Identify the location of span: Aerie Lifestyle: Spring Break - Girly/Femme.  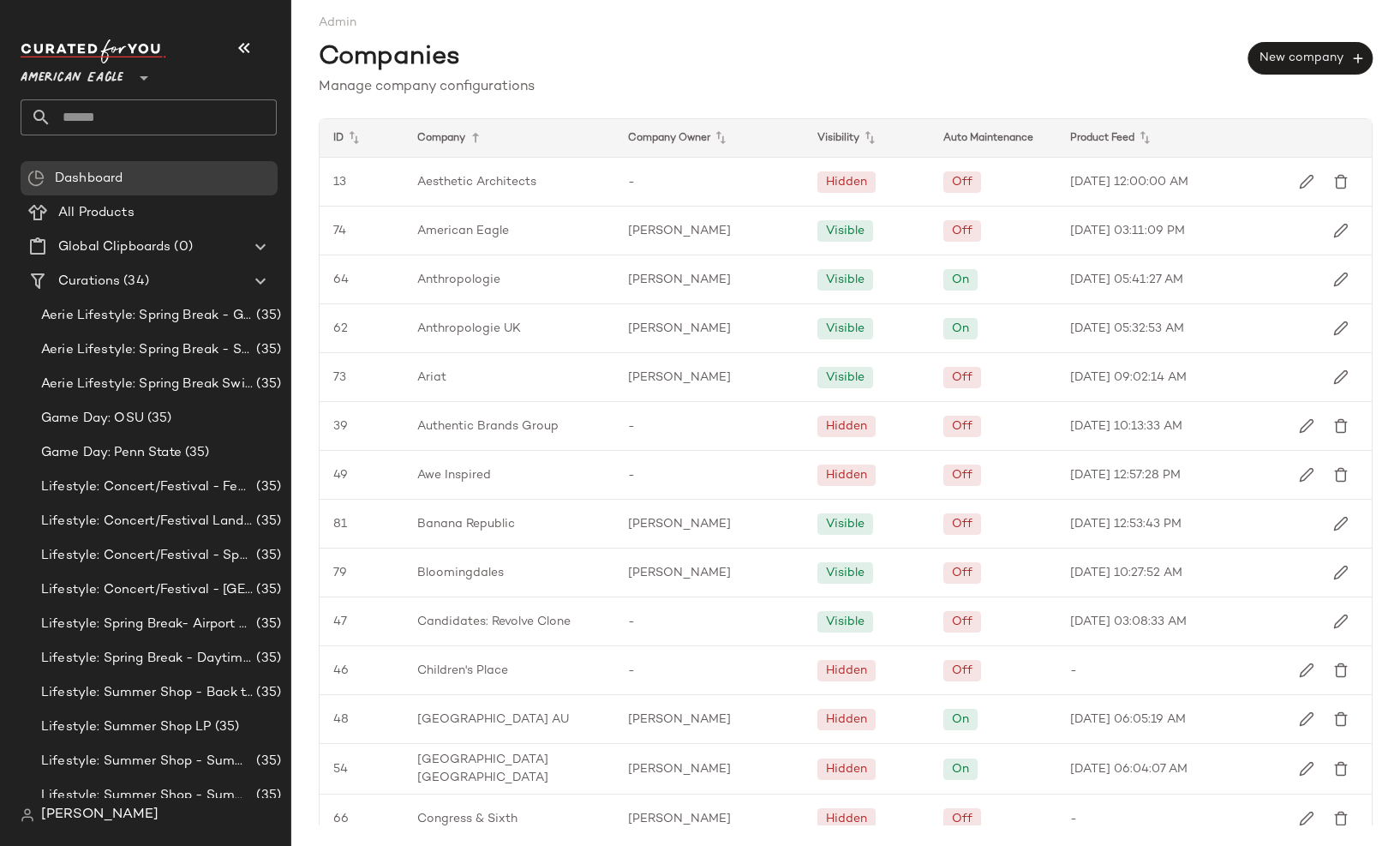
(147, 316).